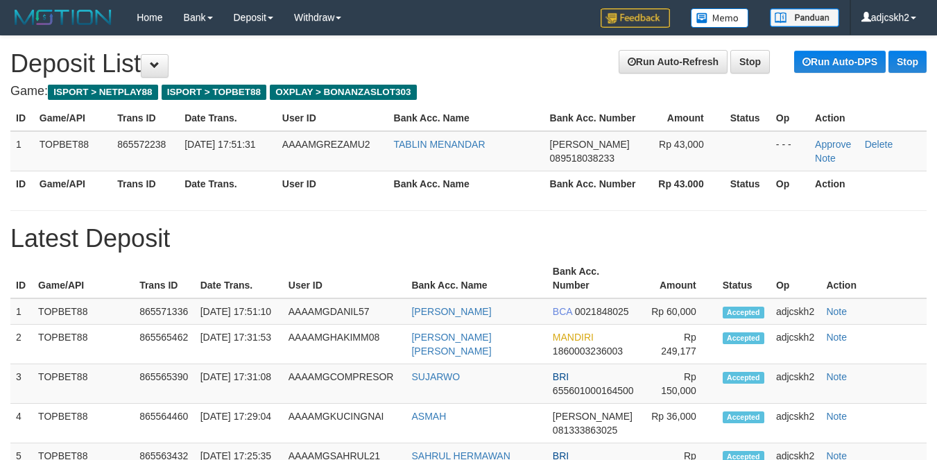 The image size is (937, 460). Describe the element at coordinates (561, 377) in the screenshot. I see `span: BRI` at that location.